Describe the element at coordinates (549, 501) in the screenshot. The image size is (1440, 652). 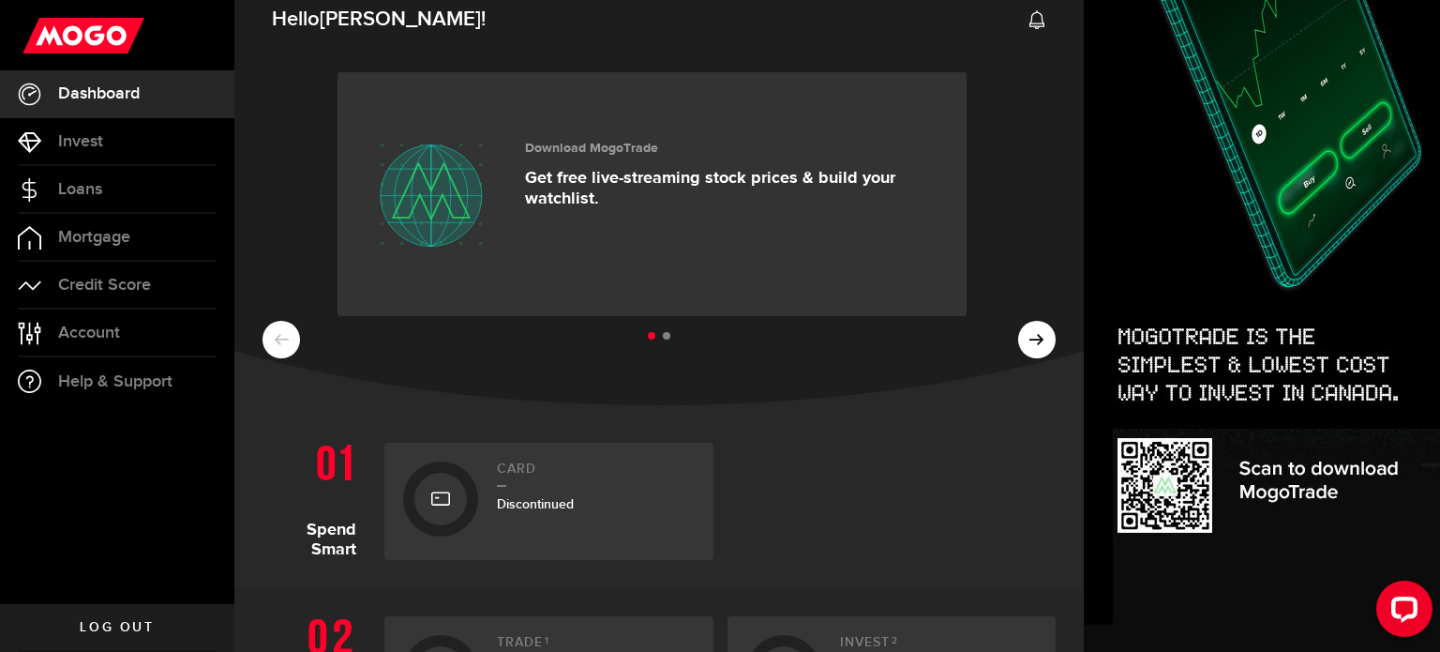
I see `a: CardDiscontinued` at that location.